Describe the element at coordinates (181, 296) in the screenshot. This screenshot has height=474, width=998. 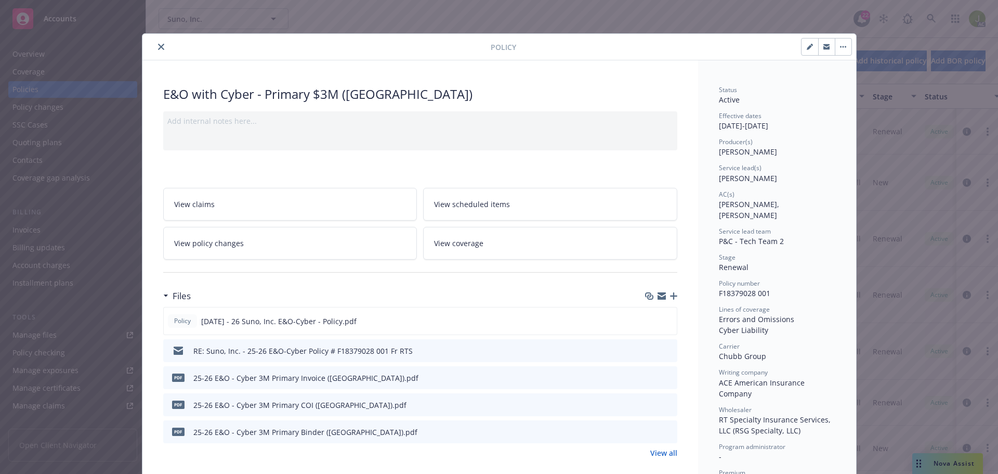
I see `h3: Files` at that location.